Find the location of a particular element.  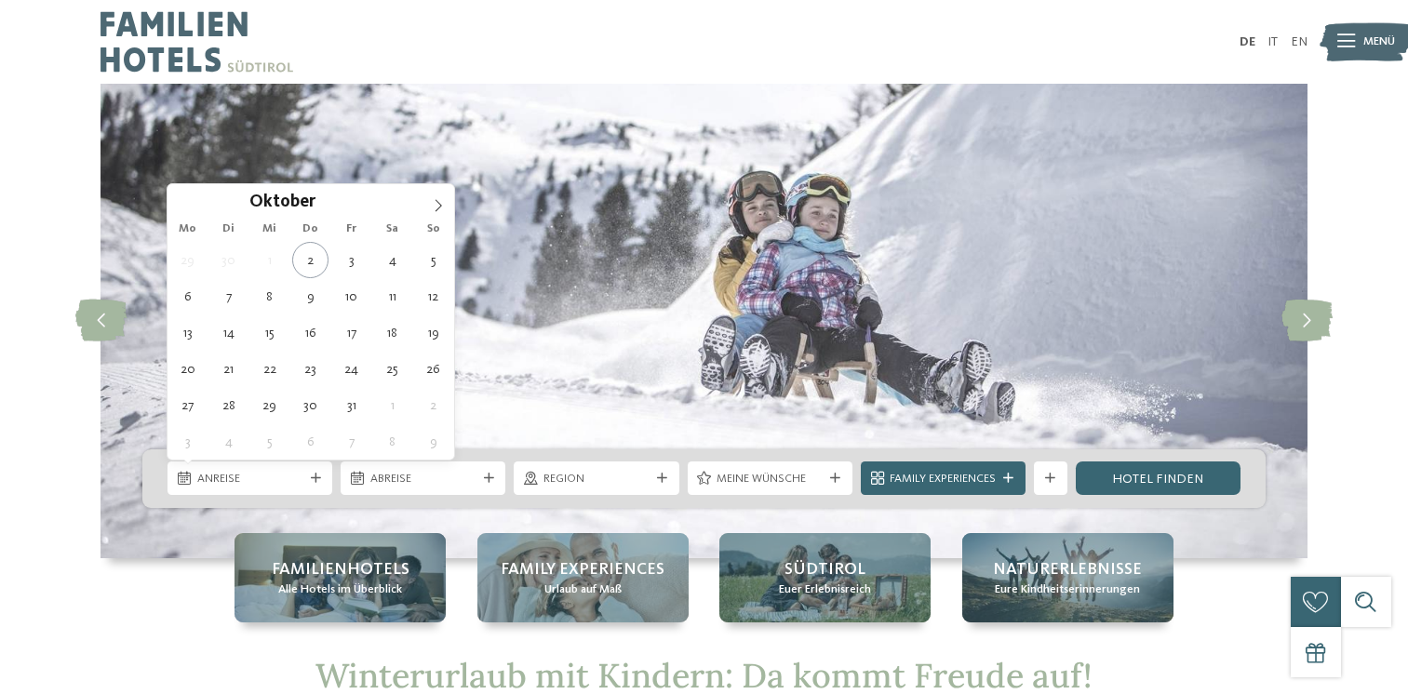

span: Oktober 4, 2025 is located at coordinates (392, 260).